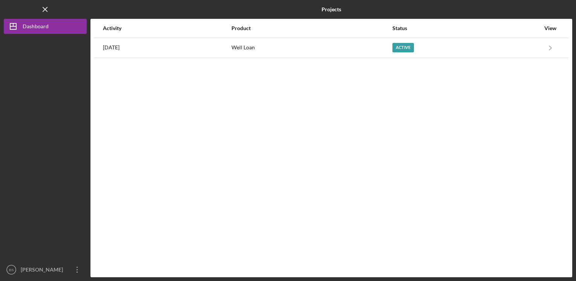 Image resolution: width=576 pixels, height=281 pixels. Describe the element at coordinates (466, 28) in the screenshot. I see `div: Status` at that location.